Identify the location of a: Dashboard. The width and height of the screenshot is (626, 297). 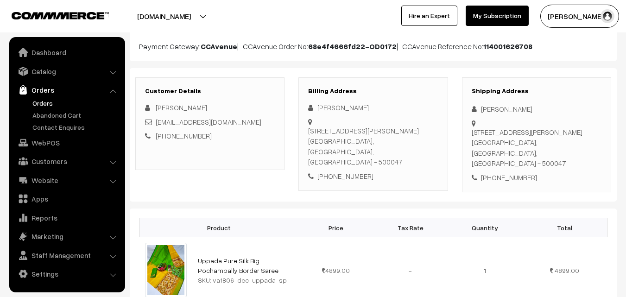
(67, 52).